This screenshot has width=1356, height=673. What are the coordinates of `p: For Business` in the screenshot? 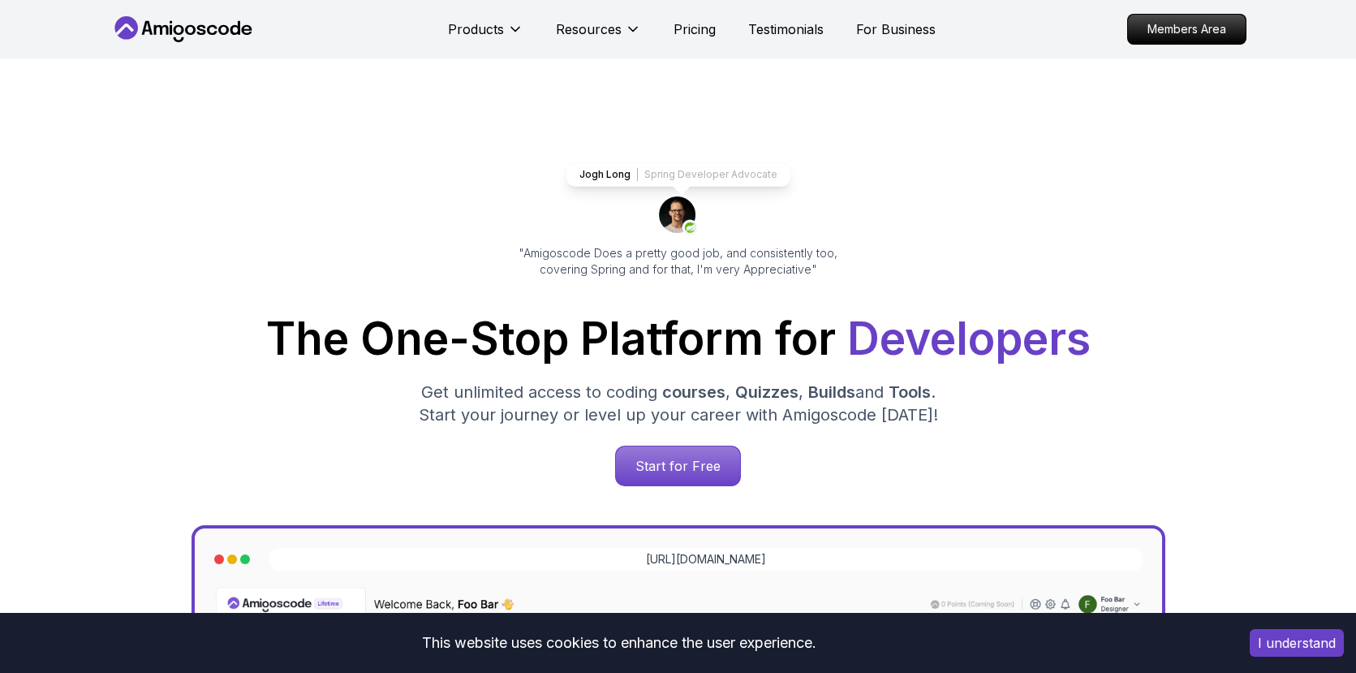 It's located at (896, 29).